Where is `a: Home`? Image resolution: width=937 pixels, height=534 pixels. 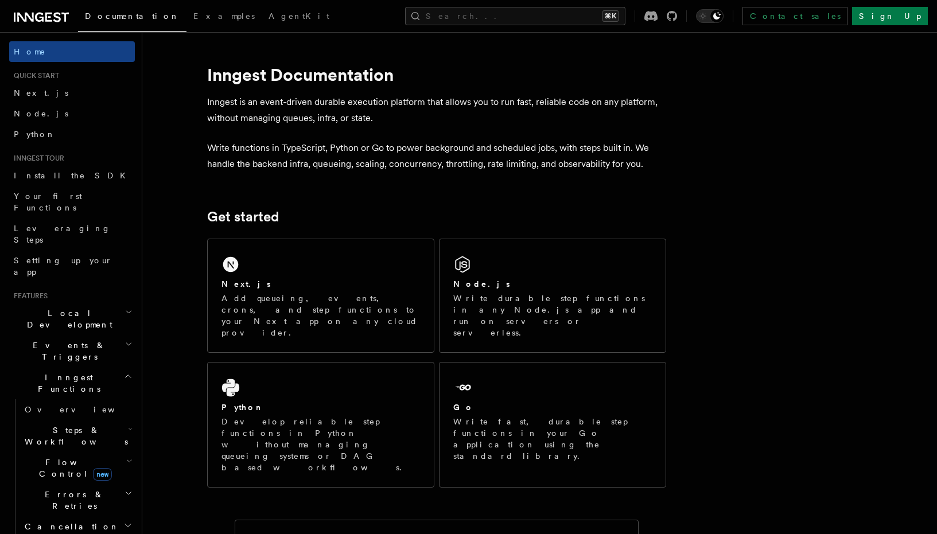
a: Home is located at coordinates (72, 52).